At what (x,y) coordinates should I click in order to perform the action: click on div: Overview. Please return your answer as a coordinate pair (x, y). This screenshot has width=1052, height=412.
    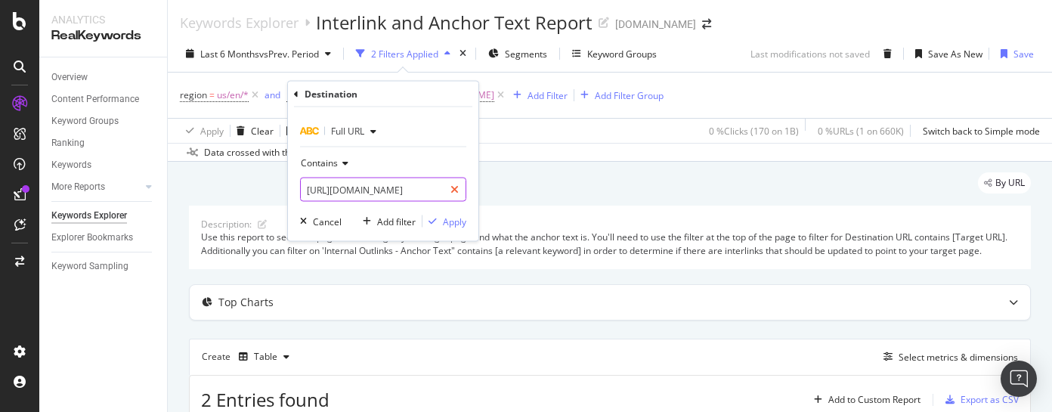
    Looking at the image, I should click on (70, 77).